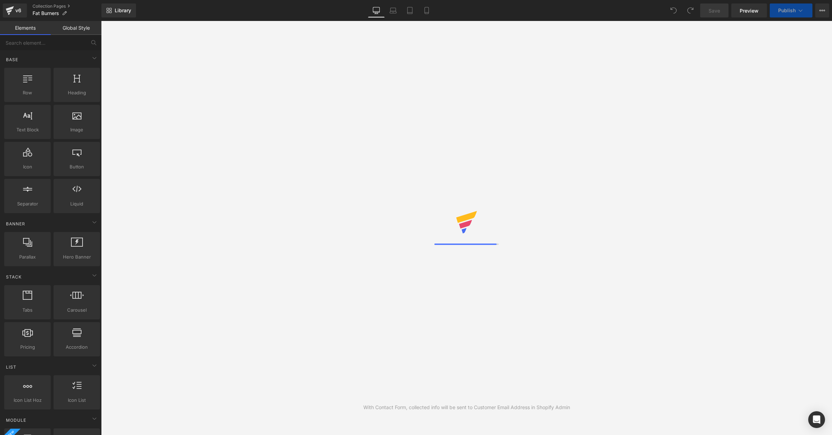 Image resolution: width=832 pixels, height=435 pixels. What do you see at coordinates (18, 10) in the screenshot?
I see `div: v6` at bounding box center [18, 10].